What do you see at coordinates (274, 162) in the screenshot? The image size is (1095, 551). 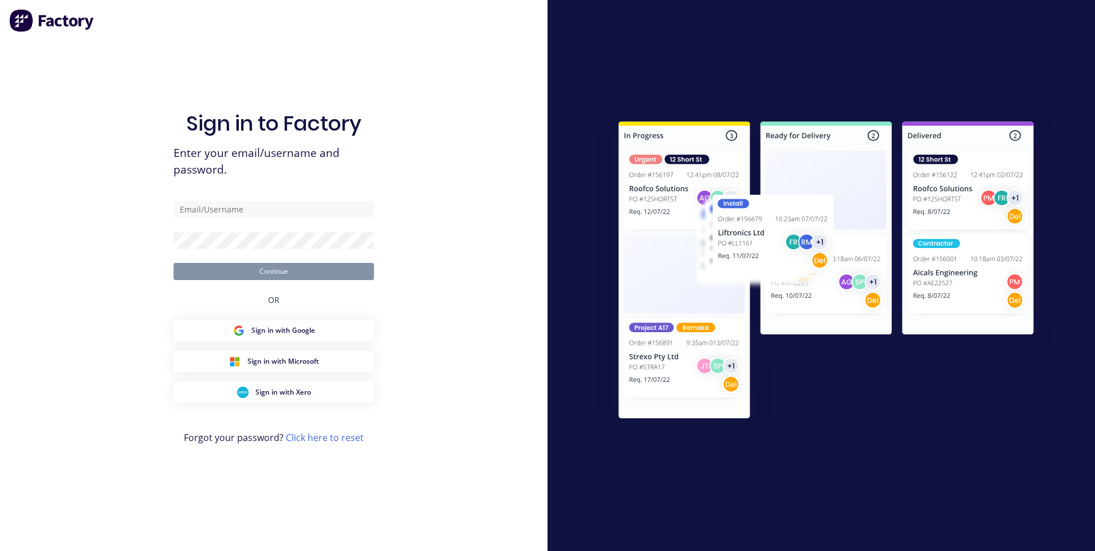 I see `span: Enter your email/username and password.` at bounding box center [274, 162].